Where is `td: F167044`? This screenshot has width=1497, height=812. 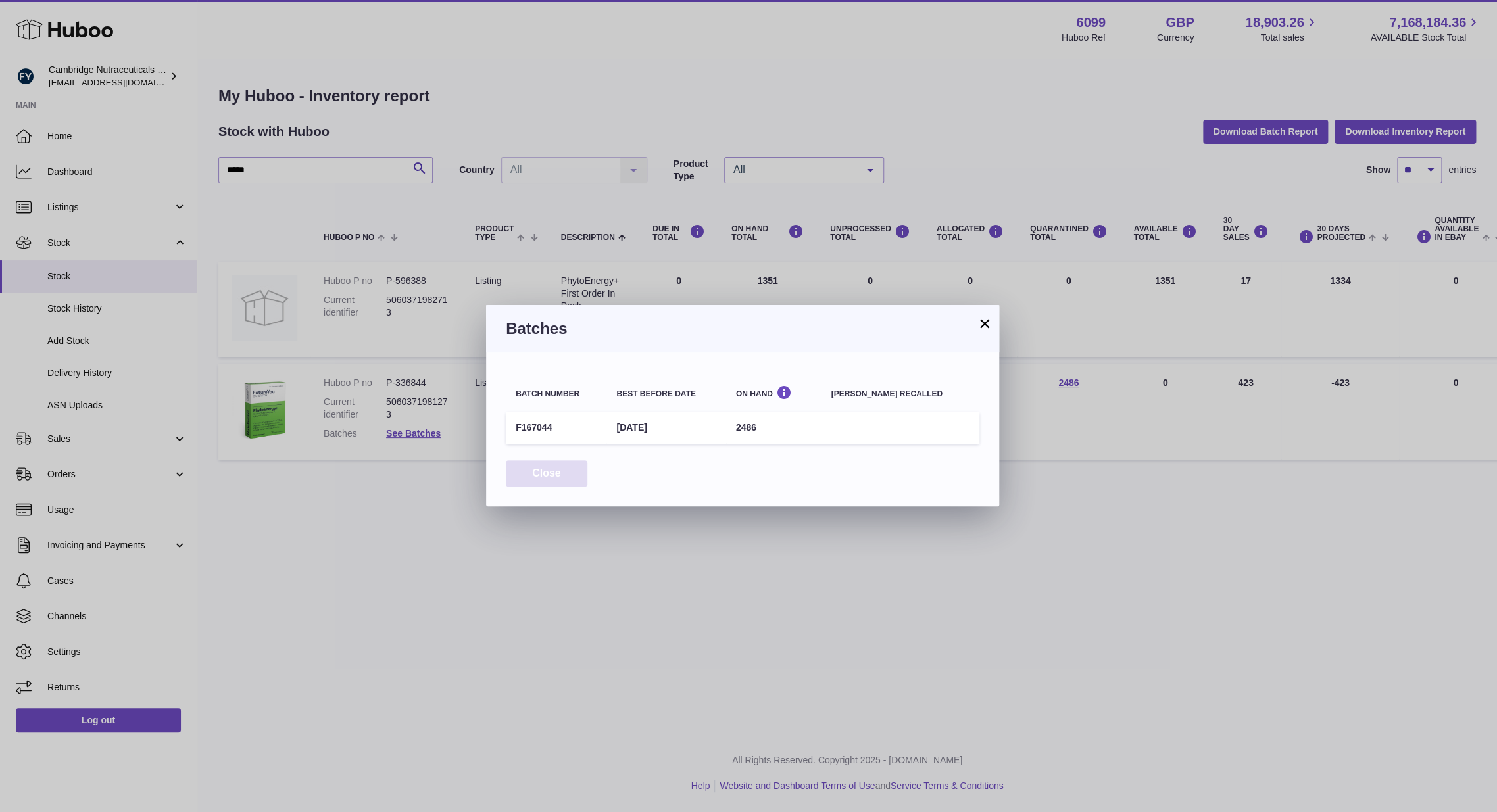
td: F167044 is located at coordinates (556, 427).